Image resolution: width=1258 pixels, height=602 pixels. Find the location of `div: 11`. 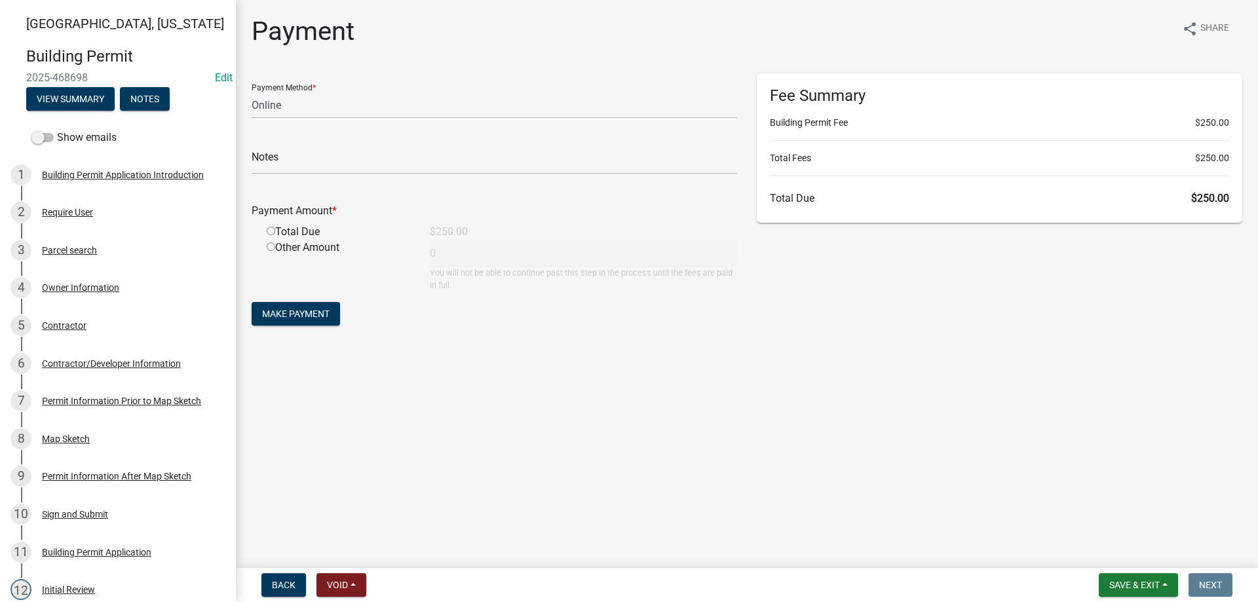

div: 11 is located at coordinates (21, 553).